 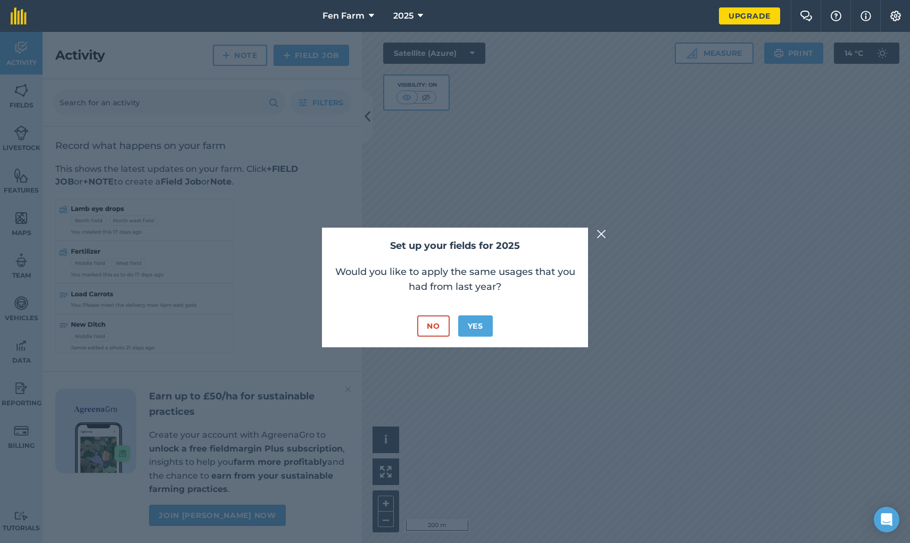 I want to click on img: fieldmargin Logo, so click(x=19, y=16).